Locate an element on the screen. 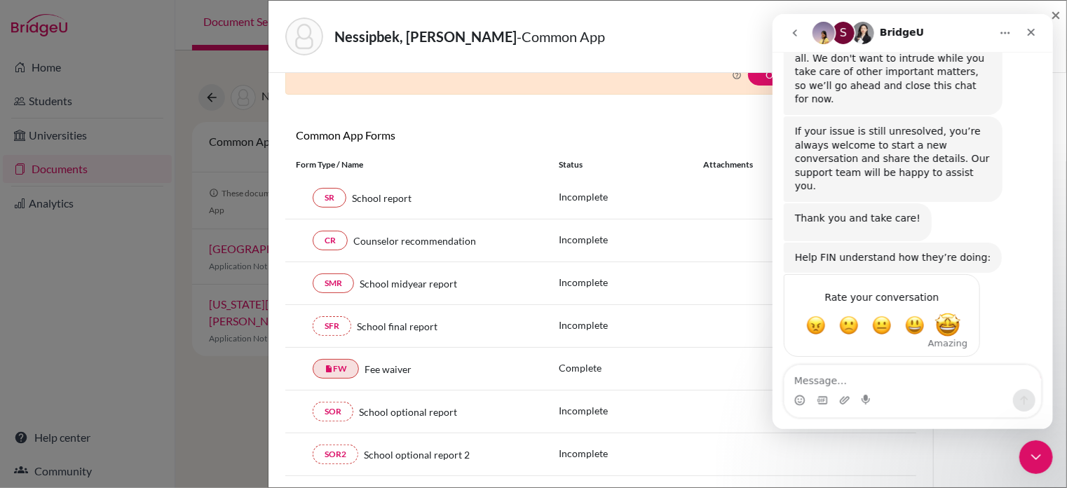 This screenshot has height=488, width=1067. button: Close is located at coordinates (1056, 15).